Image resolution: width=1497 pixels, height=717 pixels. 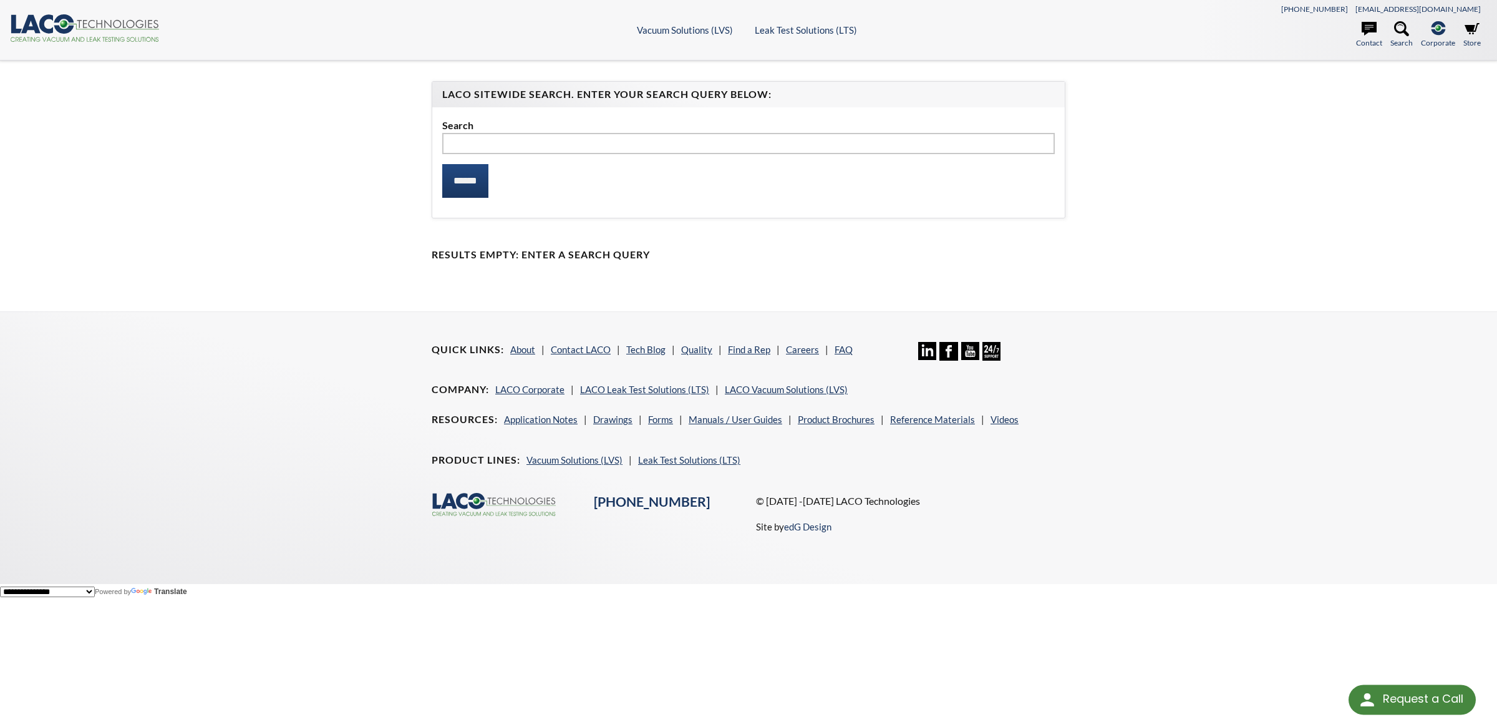 I want to click on a: edG Design, so click(x=808, y=527).